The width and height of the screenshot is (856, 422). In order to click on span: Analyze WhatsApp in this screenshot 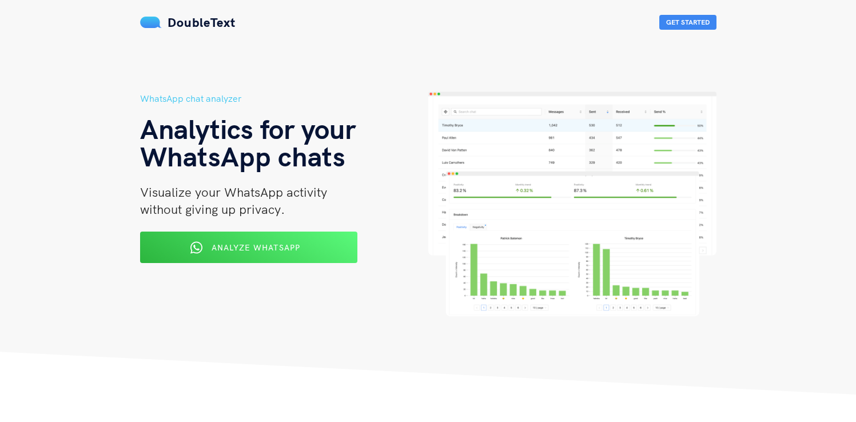, I will do `click(256, 248)`.